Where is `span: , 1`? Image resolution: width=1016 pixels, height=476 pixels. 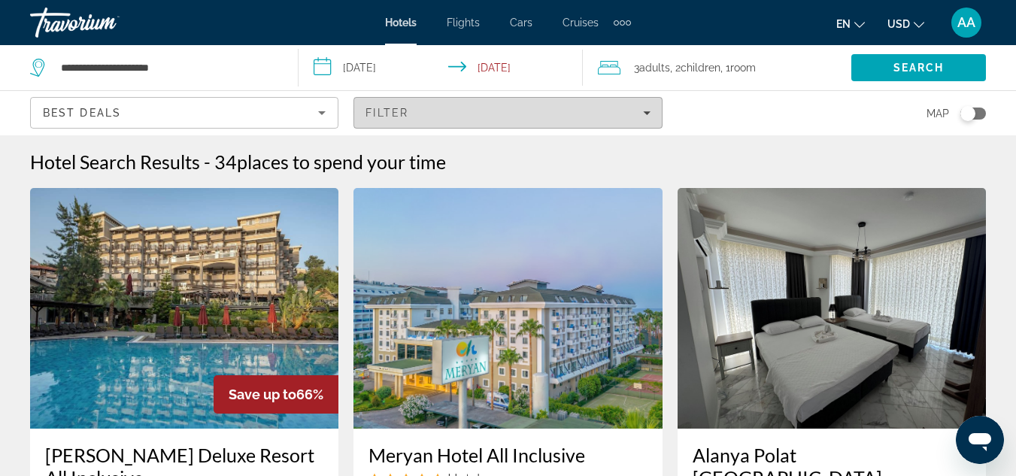
span: , 1 is located at coordinates (738, 68).